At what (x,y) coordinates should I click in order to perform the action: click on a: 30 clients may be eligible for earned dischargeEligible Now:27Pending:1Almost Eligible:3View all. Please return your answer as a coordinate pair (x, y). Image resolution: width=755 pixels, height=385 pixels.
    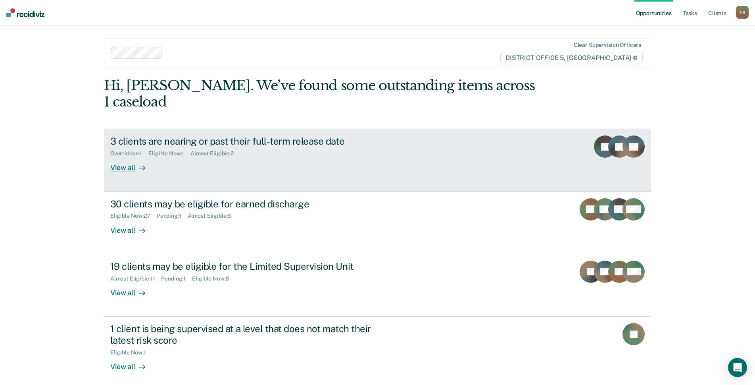
    Looking at the image, I should click on (378, 223).